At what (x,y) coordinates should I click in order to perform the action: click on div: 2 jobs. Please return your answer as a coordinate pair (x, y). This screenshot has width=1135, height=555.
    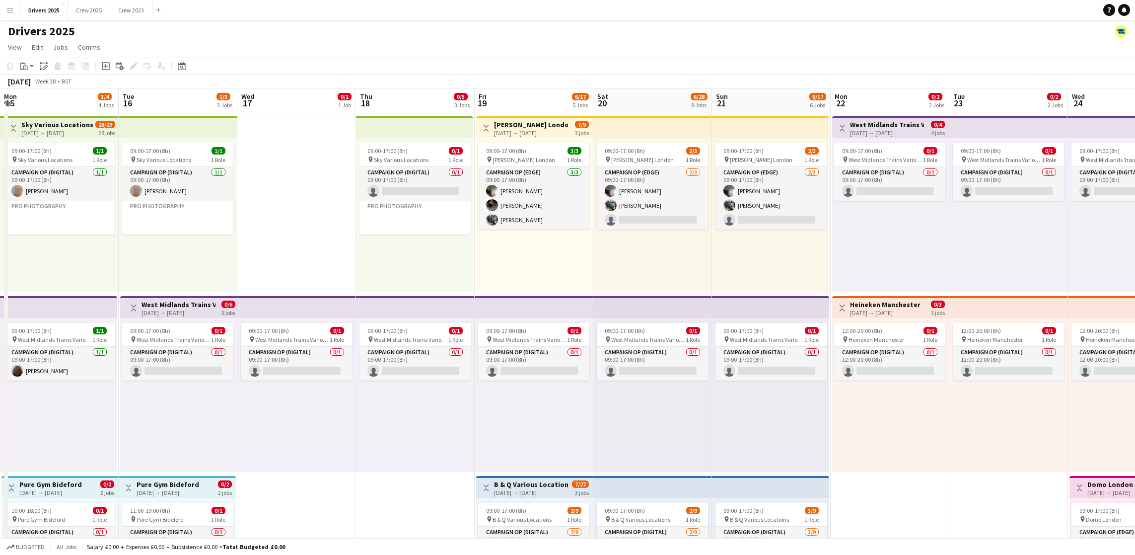
    Looking at the image, I should click on (107, 492).